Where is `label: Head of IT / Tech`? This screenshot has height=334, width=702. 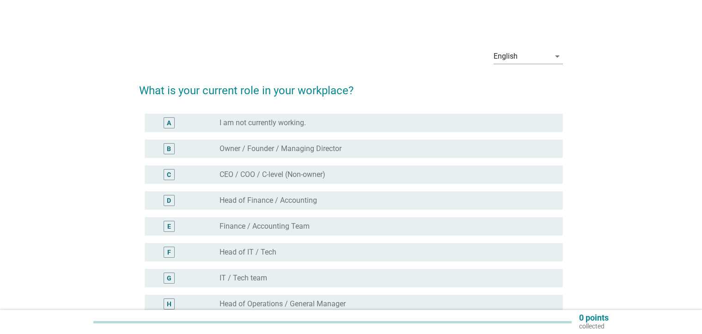
label: Head of IT / Tech is located at coordinates (248, 252).